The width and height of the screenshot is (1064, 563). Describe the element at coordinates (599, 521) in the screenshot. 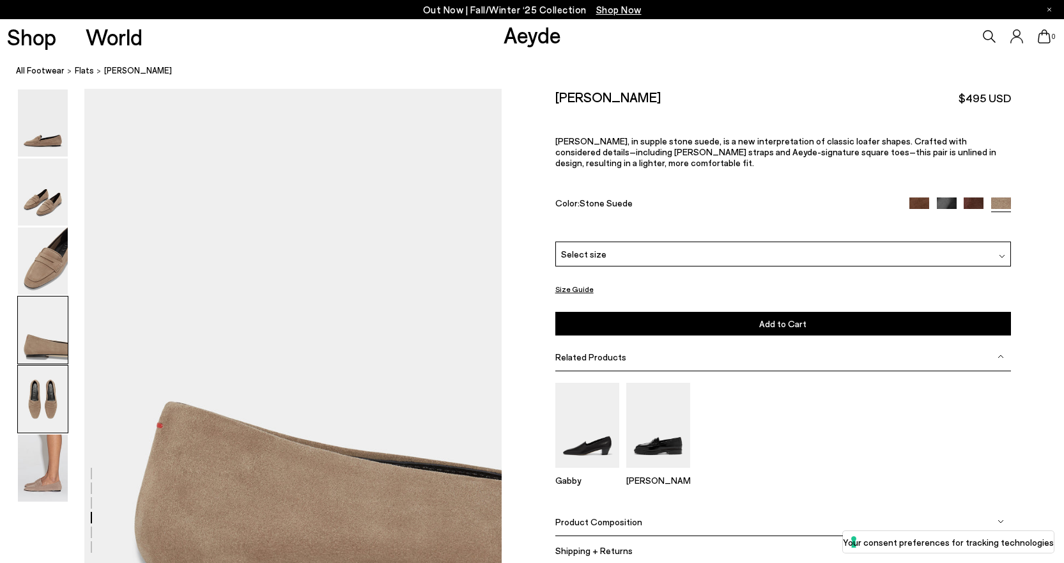

I see `span: Product Composition` at that location.